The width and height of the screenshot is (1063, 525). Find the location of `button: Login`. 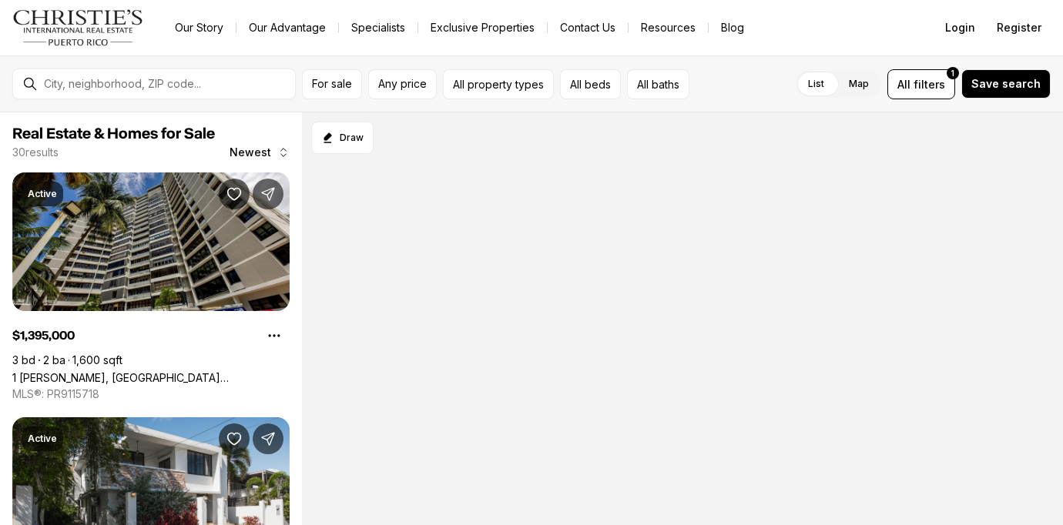

button: Login is located at coordinates (959, 28).